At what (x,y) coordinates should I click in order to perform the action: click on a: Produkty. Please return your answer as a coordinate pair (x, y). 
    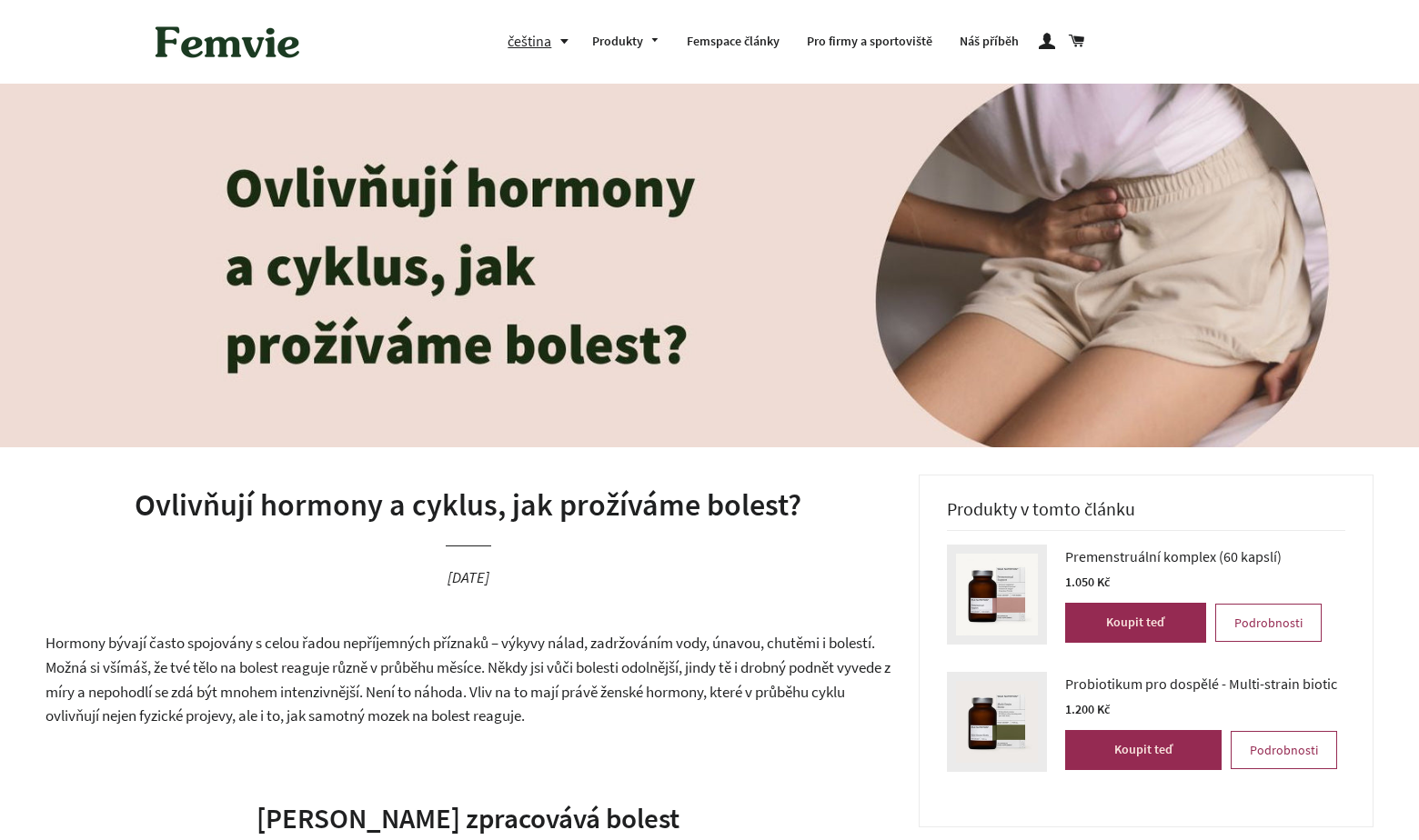
    Looking at the image, I should click on (625, 42).